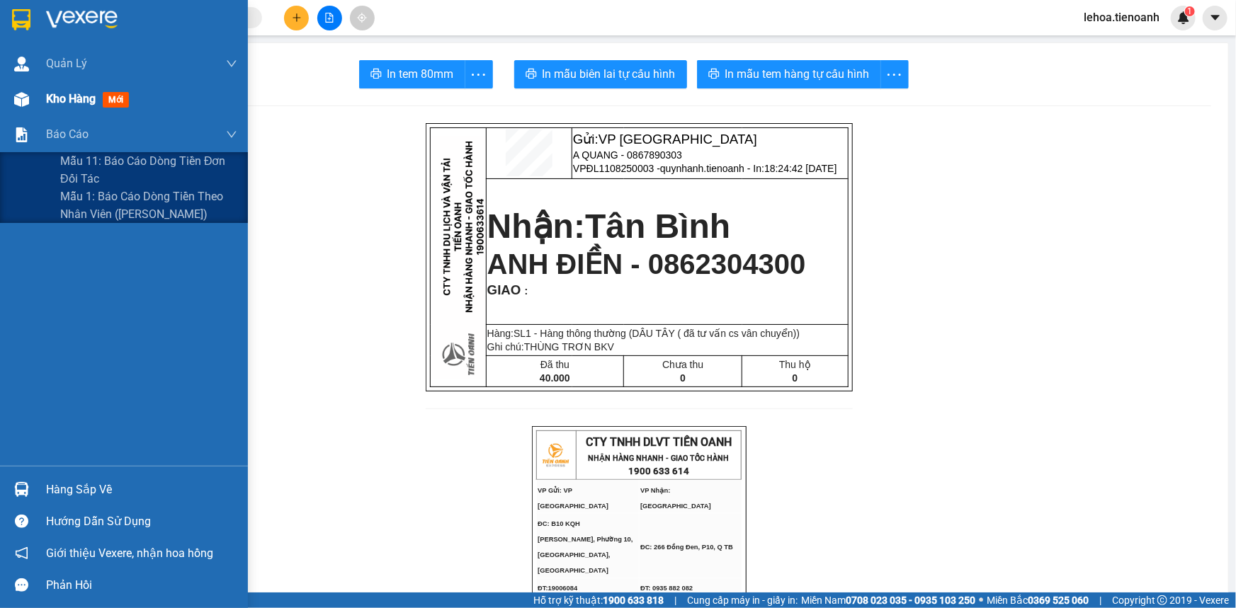 This screenshot has width=1236, height=608. What do you see at coordinates (643, 334) in the screenshot?
I see `span: Hàng:SL` at bounding box center [643, 334].